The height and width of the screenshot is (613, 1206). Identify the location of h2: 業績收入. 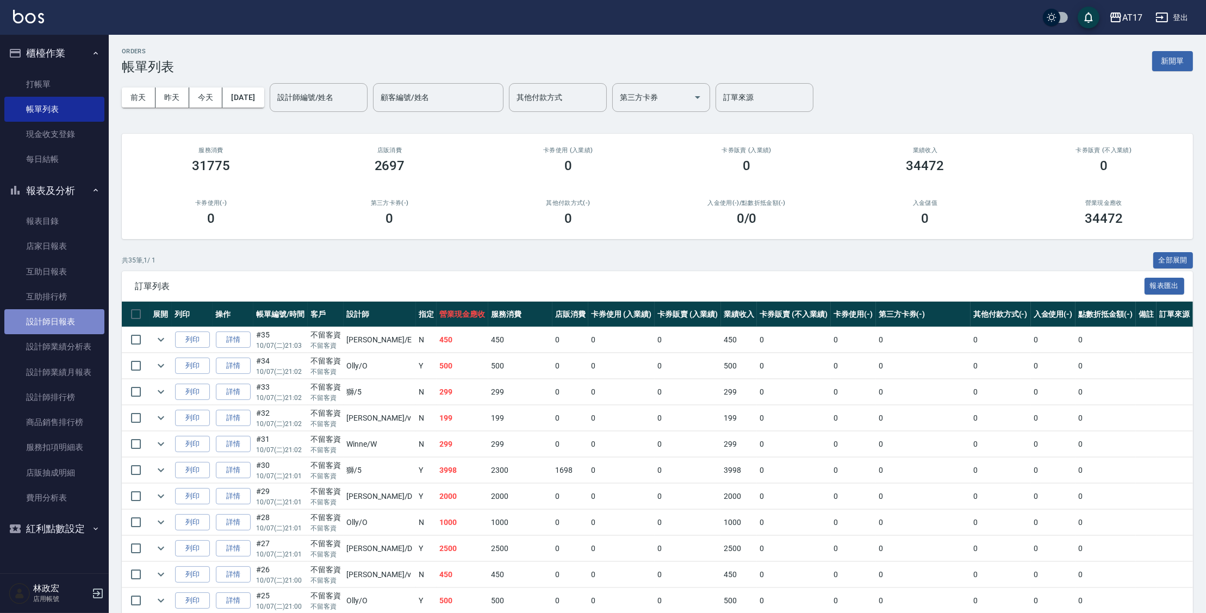
(925, 150).